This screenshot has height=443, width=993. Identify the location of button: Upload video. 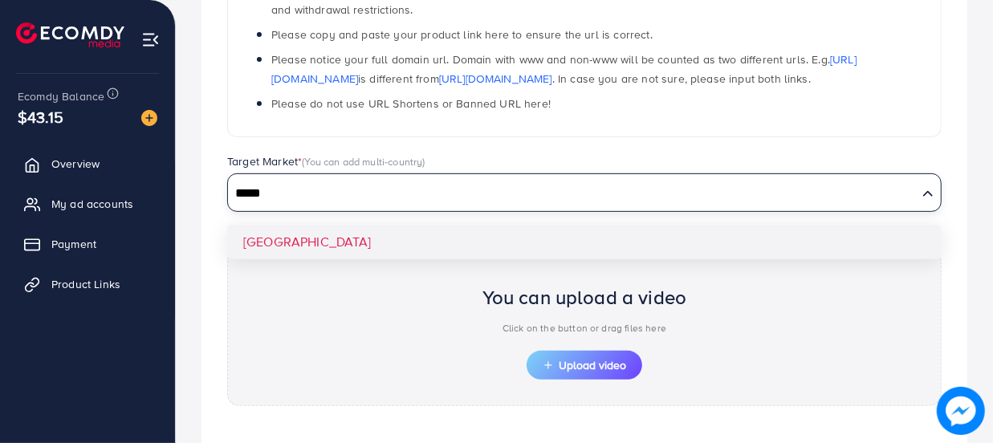
(584, 365).